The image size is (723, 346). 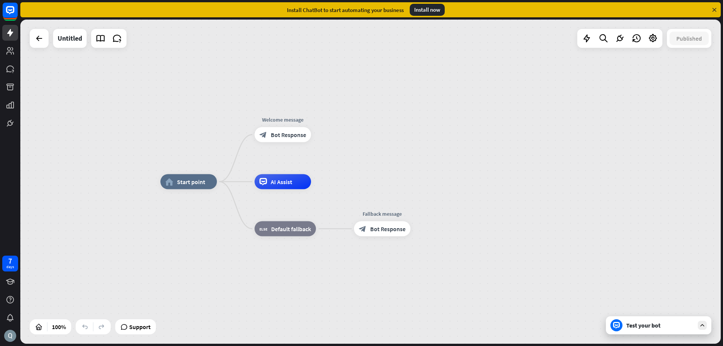 I want to click on span: Start point, so click(x=191, y=182).